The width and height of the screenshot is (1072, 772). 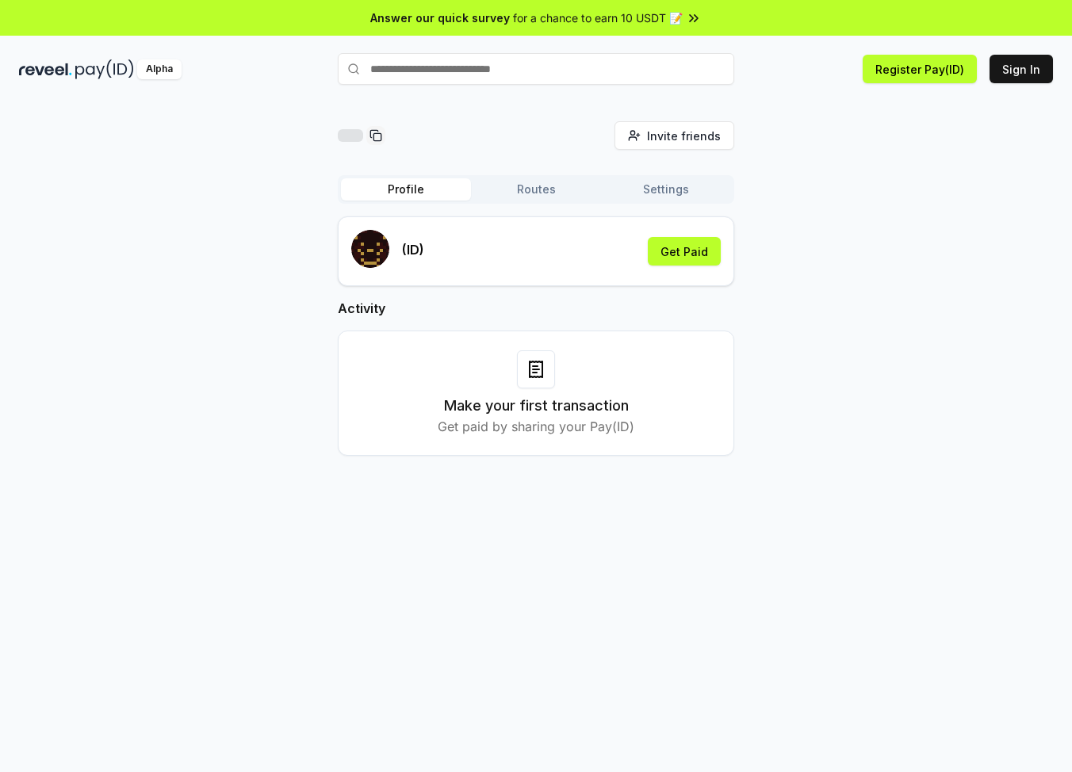 What do you see at coordinates (159, 69) in the screenshot?
I see `div: Alpha` at bounding box center [159, 69].